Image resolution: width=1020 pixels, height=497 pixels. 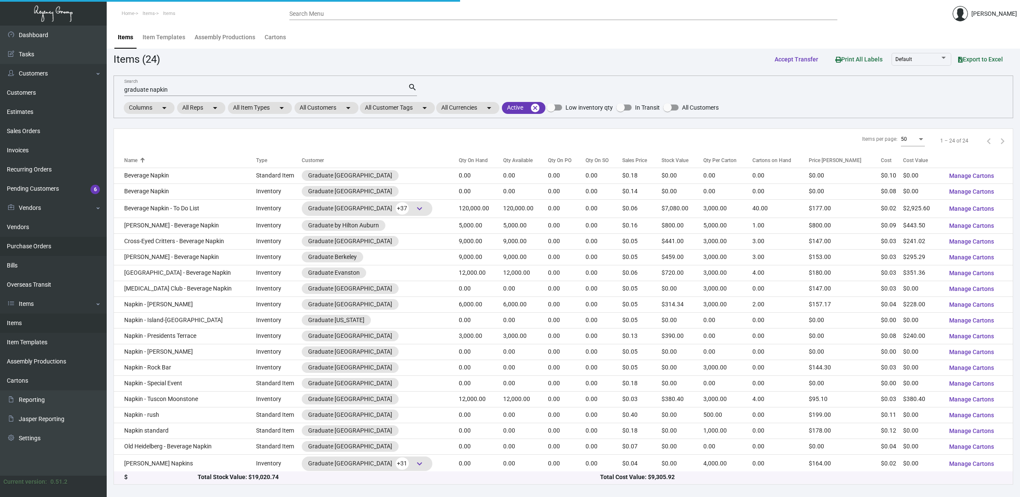 I want to click on td: 4.00, so click(x=780, y=273).